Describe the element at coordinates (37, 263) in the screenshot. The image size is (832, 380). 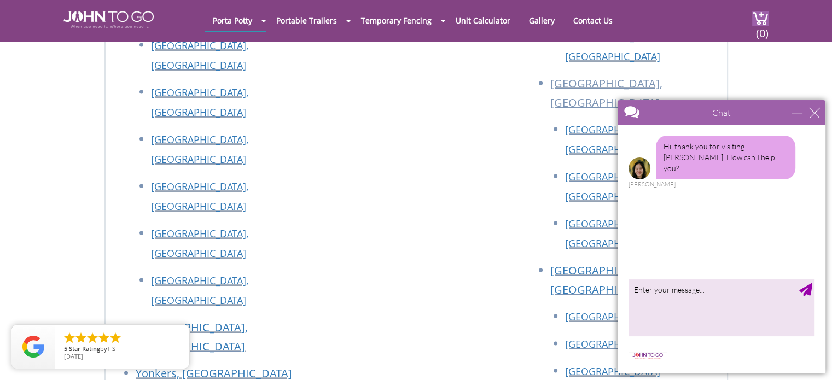
I see `img: logo` at that location.